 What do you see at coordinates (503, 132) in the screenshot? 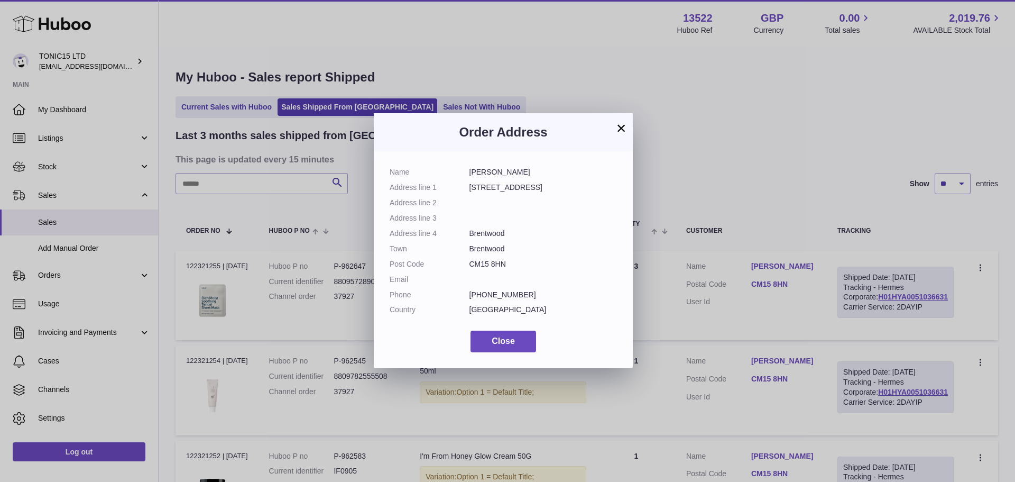
I see `h3: Order Address` at bounding box center [503, 132].